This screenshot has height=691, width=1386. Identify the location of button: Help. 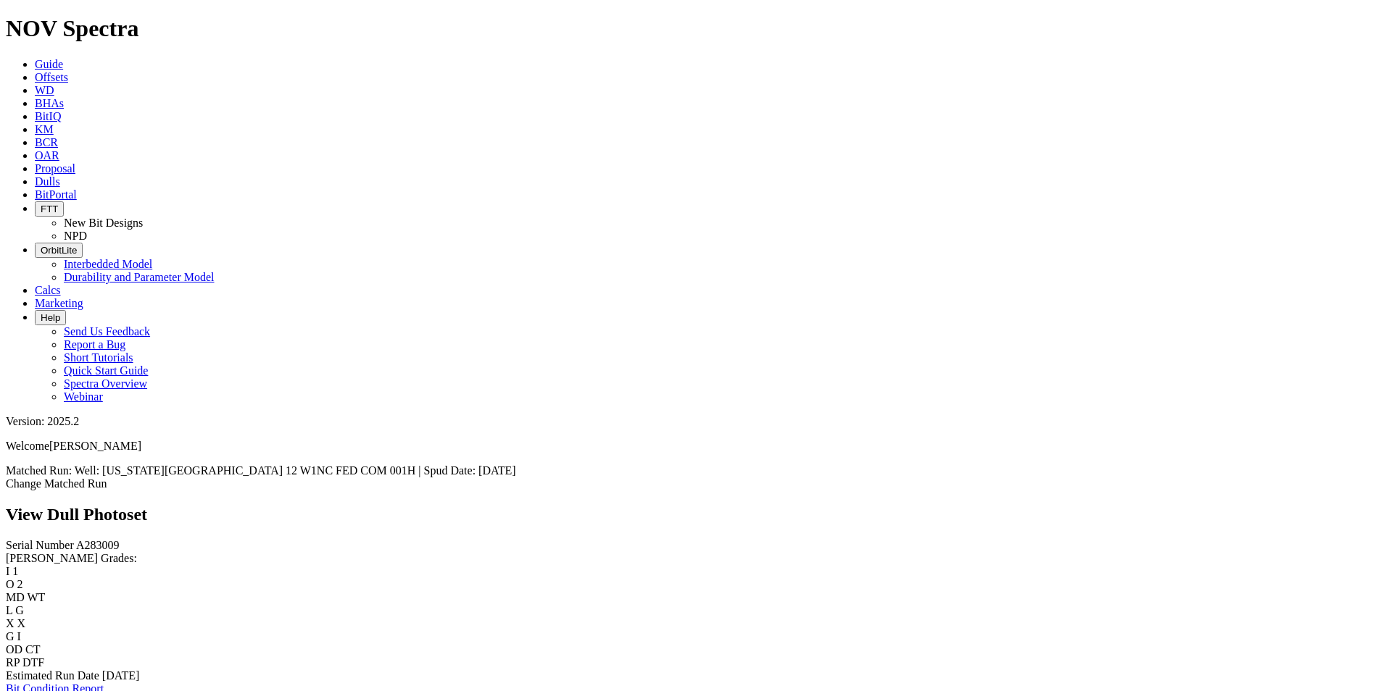
(50, 317).